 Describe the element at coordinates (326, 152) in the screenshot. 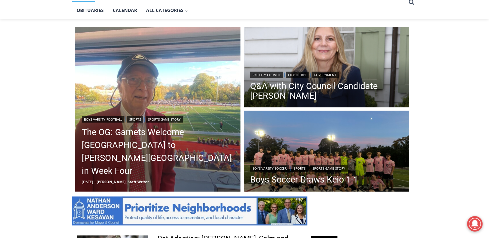

I see `img: (PHOTO: The Rye Boys Soccer team from their match agains Keio Academy on September 30, 2025. Cred...` at that location.